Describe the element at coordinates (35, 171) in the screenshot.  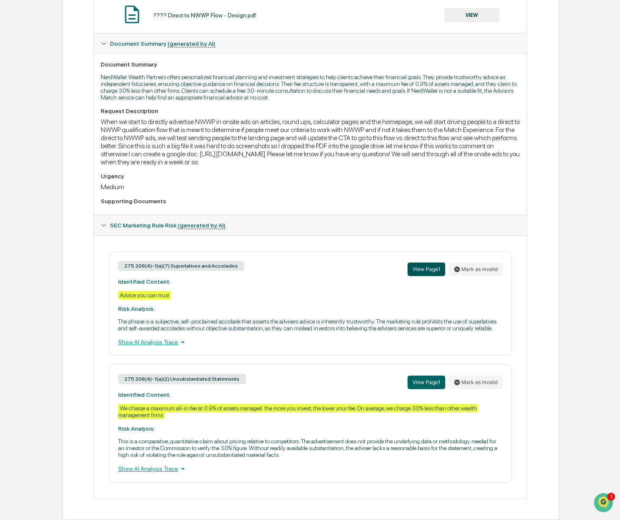
I see `span: Data Lookup` at that location.